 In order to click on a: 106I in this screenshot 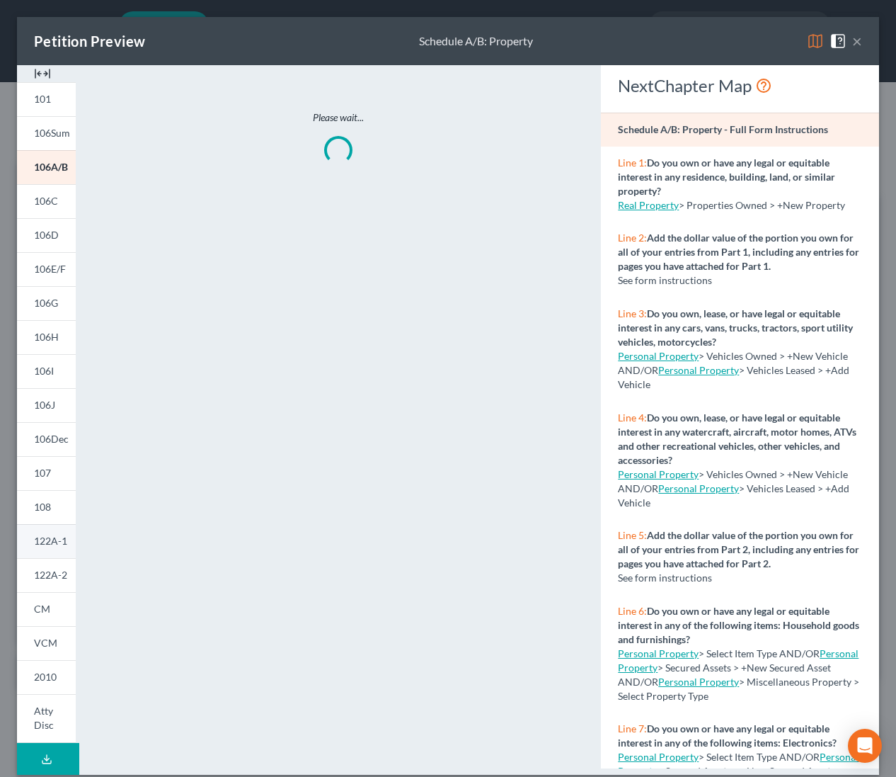, I will do `click(46, 371)`.